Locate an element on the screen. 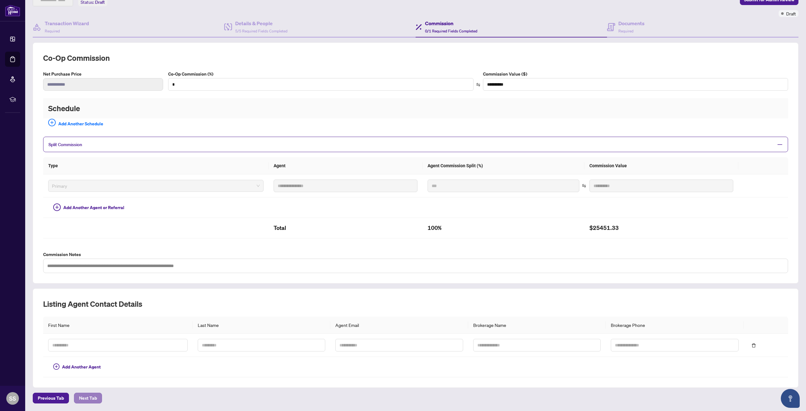 The image size is (806, 411). button: Next Tab is located at coordinates (88, 398).